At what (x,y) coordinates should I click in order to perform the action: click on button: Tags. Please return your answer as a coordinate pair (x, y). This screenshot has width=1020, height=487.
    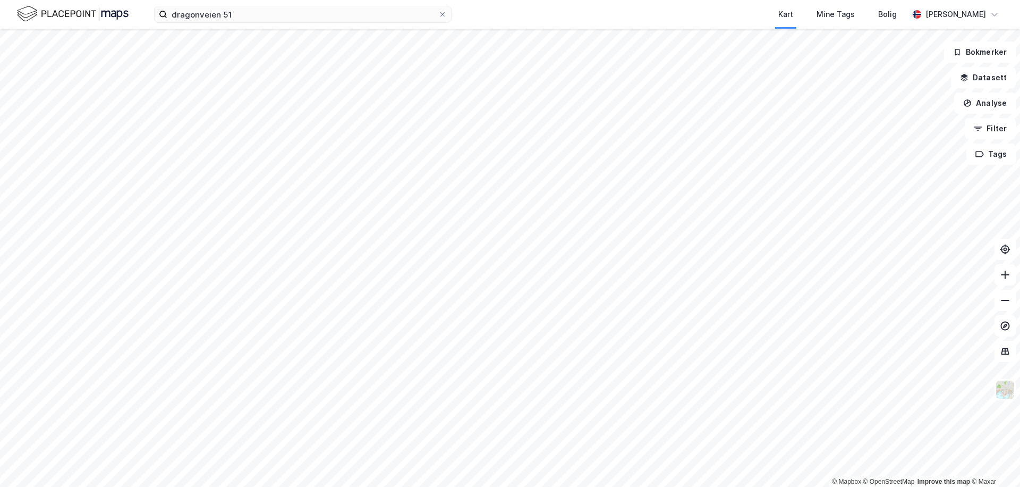
    Looking at the image, I should click on (991, 154).